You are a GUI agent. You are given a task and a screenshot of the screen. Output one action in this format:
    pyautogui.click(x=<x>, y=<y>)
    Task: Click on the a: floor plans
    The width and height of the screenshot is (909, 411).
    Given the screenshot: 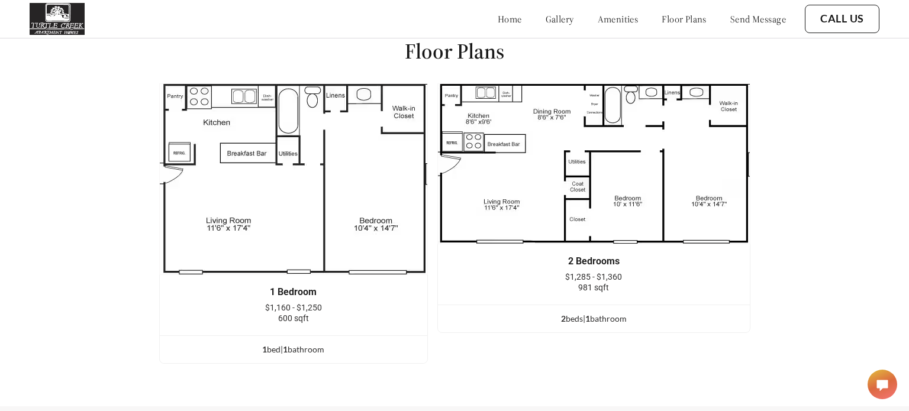 What is the action you would take?
    pyautogui.click(x=684, y=19)
    